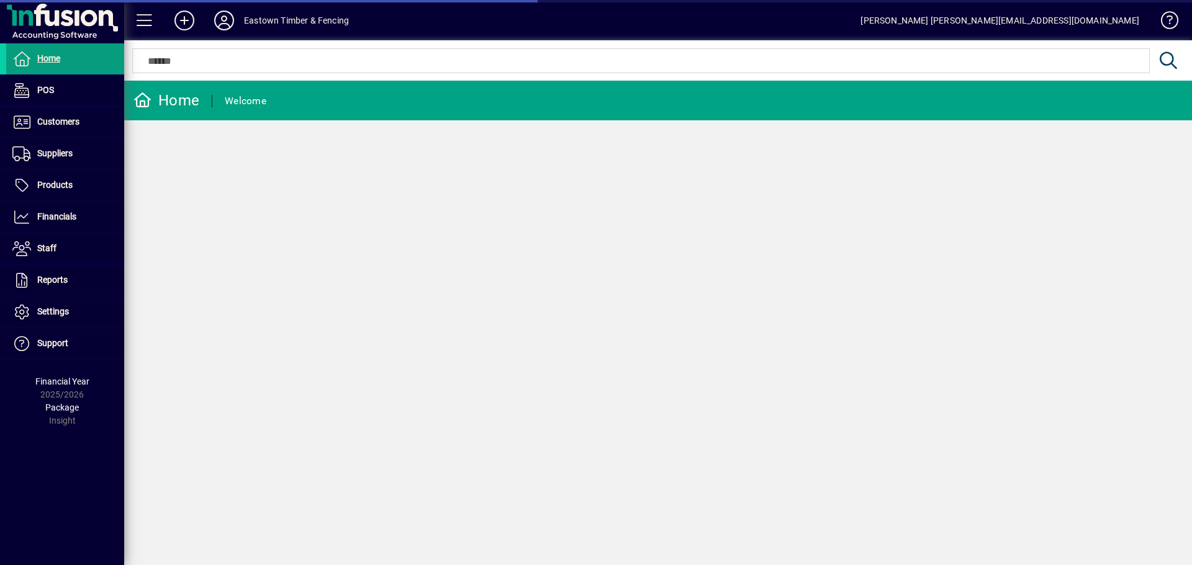 The height and width of the screenshot is (565, 1192). What do you see at coordinates (52, 280) in the screenshot?
I see `span: Reports` at bounding box center [52, 280].